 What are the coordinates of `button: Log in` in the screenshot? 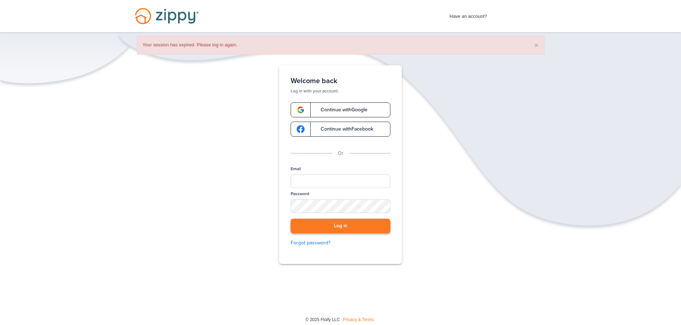 It's located at (340, 226).